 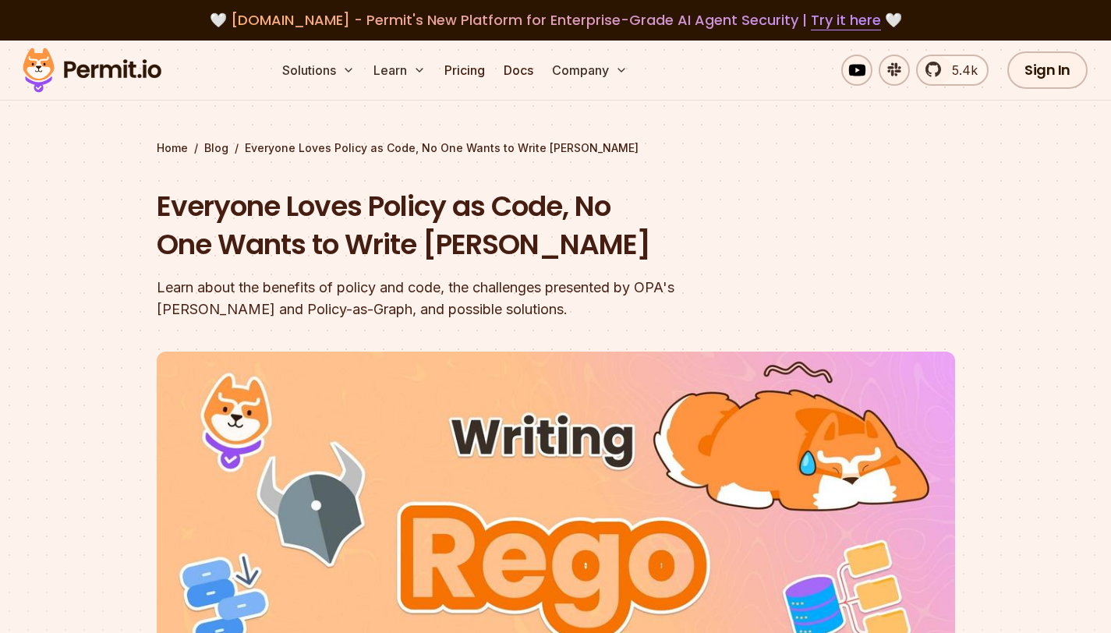 What do you see at coordinates (589, 70) in the screenshot?
I see `button: Company` at bounding box center [589, 70].